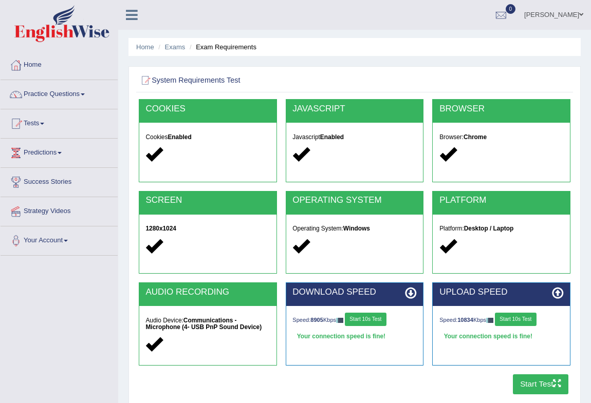 The width and height of the screenshot is (591, 403). What do you see at coordinates (59, 210) in the screenshot?
I see `a: Strategy Videos` at bounding box center [59, 210].